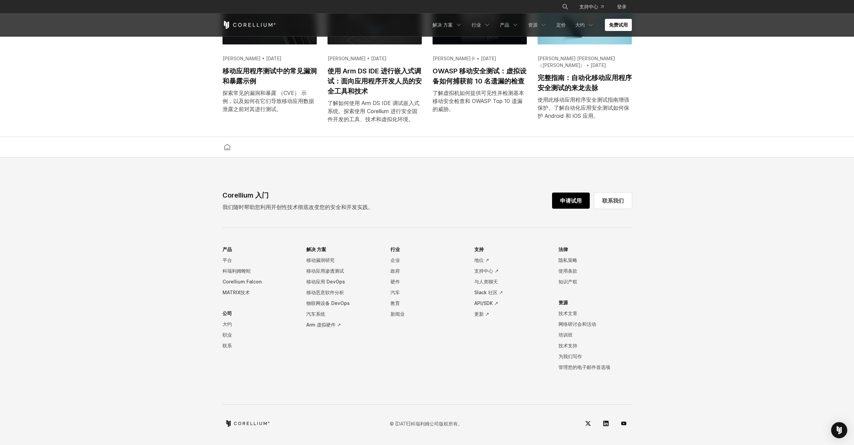 This screenshot has height=445, width=854. Describe the element at coordinates (595, 367) in the screenshot. I see `a: 管理您的电子邮件首选项` at that location.